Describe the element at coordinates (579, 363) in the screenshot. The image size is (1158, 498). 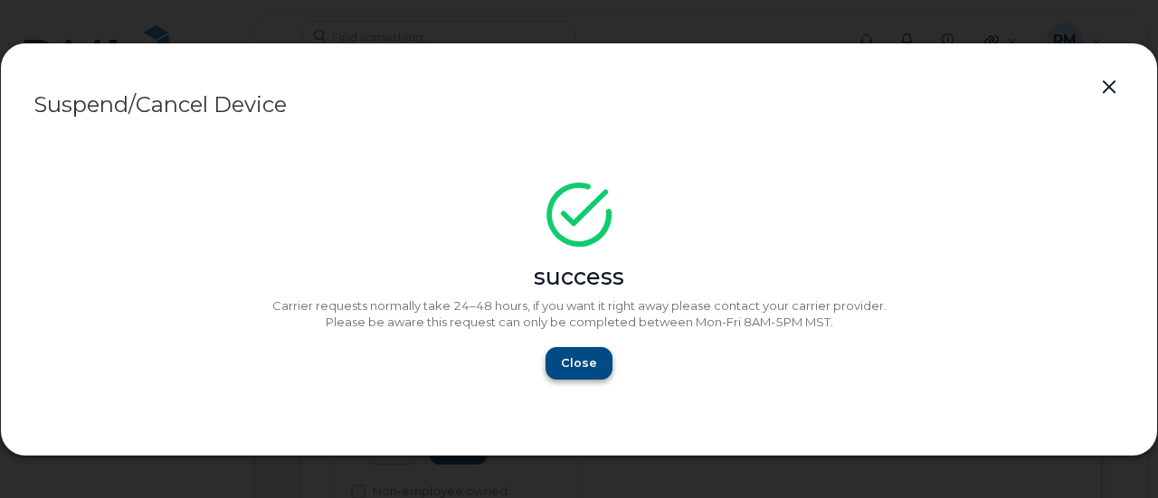
I see `span: Close` at that location.